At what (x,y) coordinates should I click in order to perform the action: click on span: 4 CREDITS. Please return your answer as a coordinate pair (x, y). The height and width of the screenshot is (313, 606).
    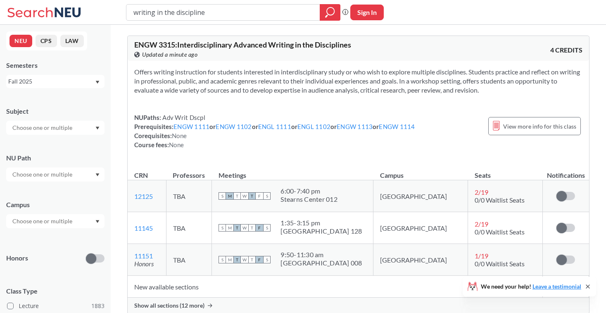
    Looking at the image, I should click on (567, 50).